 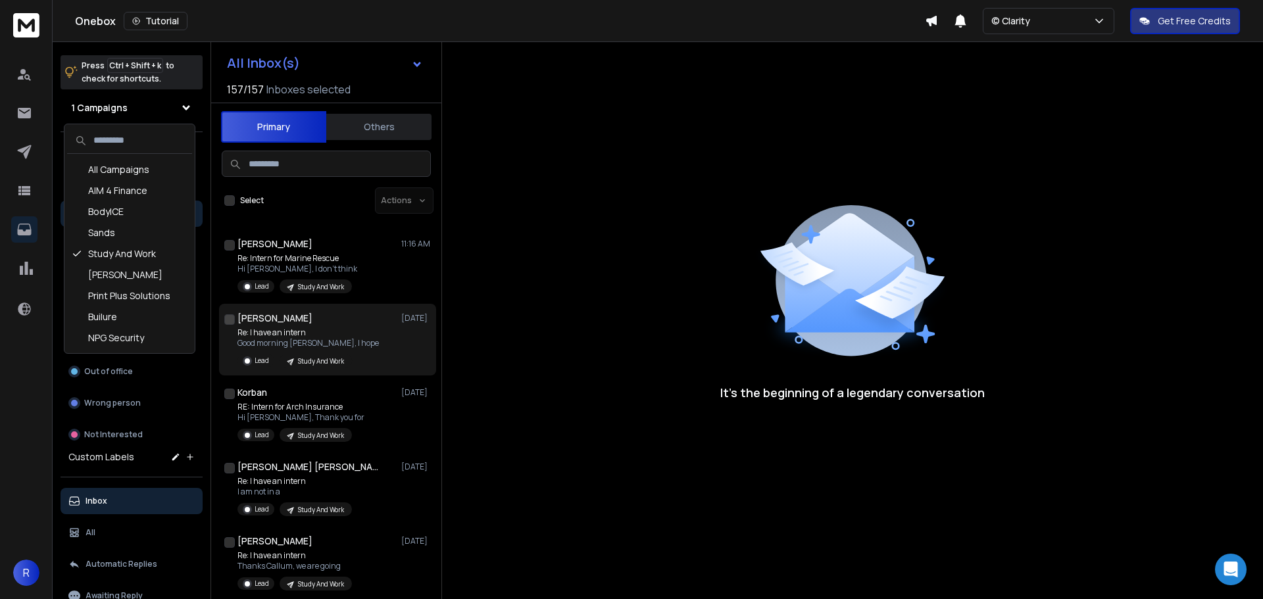 What do you see at coordinates (155, 21) in the screenshot?
I see `button: Tutorial` at bounding box center [155, 21].